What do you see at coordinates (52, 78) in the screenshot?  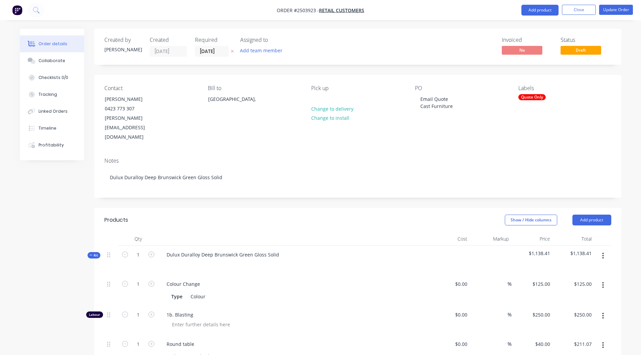 I see `button: Checklists 0/0` at bounding box center [52, 78].